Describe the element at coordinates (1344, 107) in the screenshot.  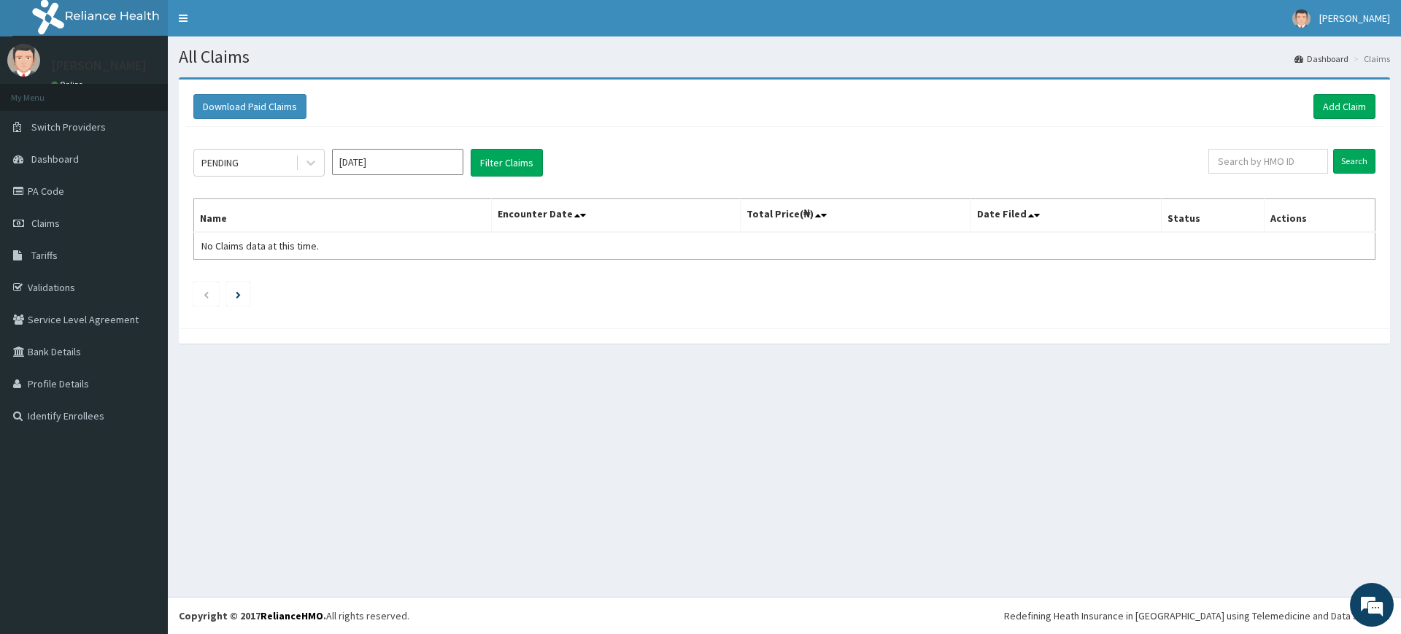
I see `a: Add Claim` at that location.